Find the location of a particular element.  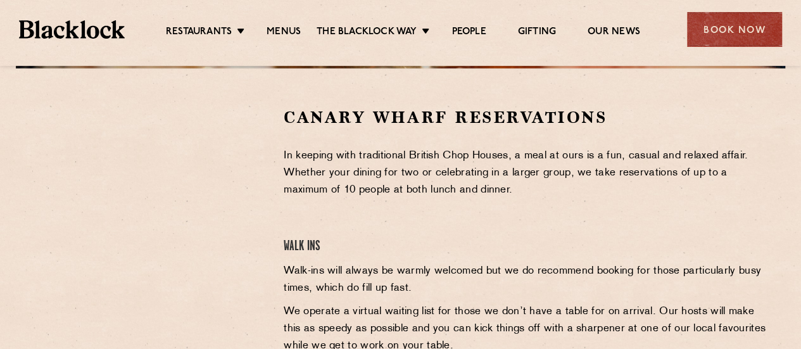

a: People is located at coordinates (468, 33).